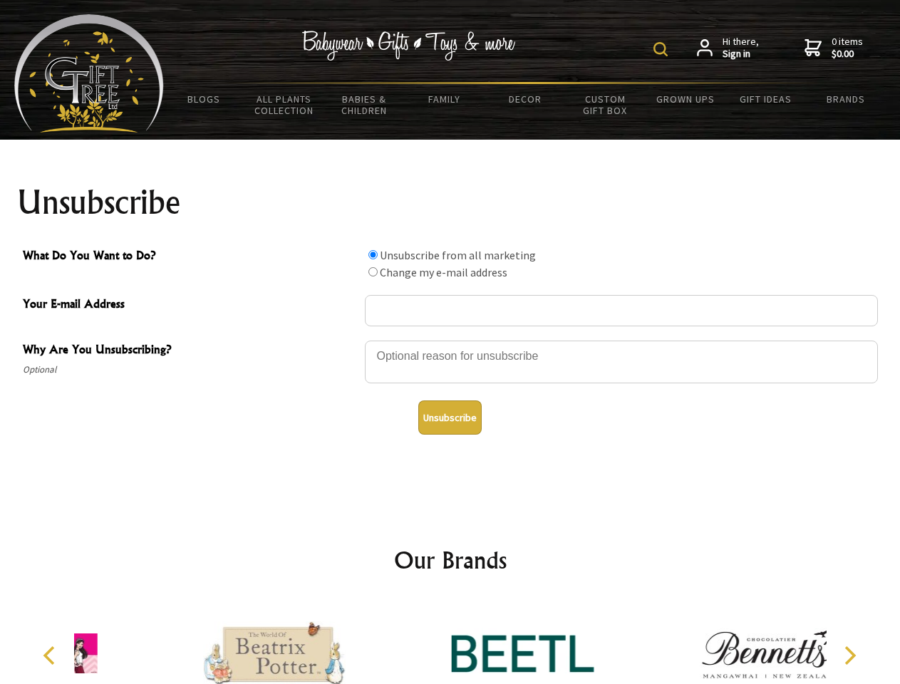 This screenshot has width=900, height=684. I want to click on textarea: Why Are You Unsubscribing?, so click(622, 362).